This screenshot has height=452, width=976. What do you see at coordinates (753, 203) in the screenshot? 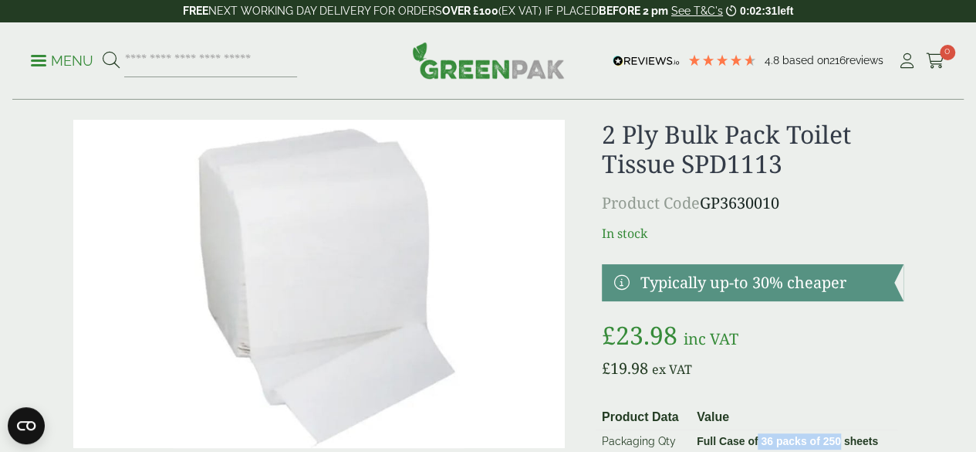
I see `p: GP3630010` at bounding box center [753, 203].